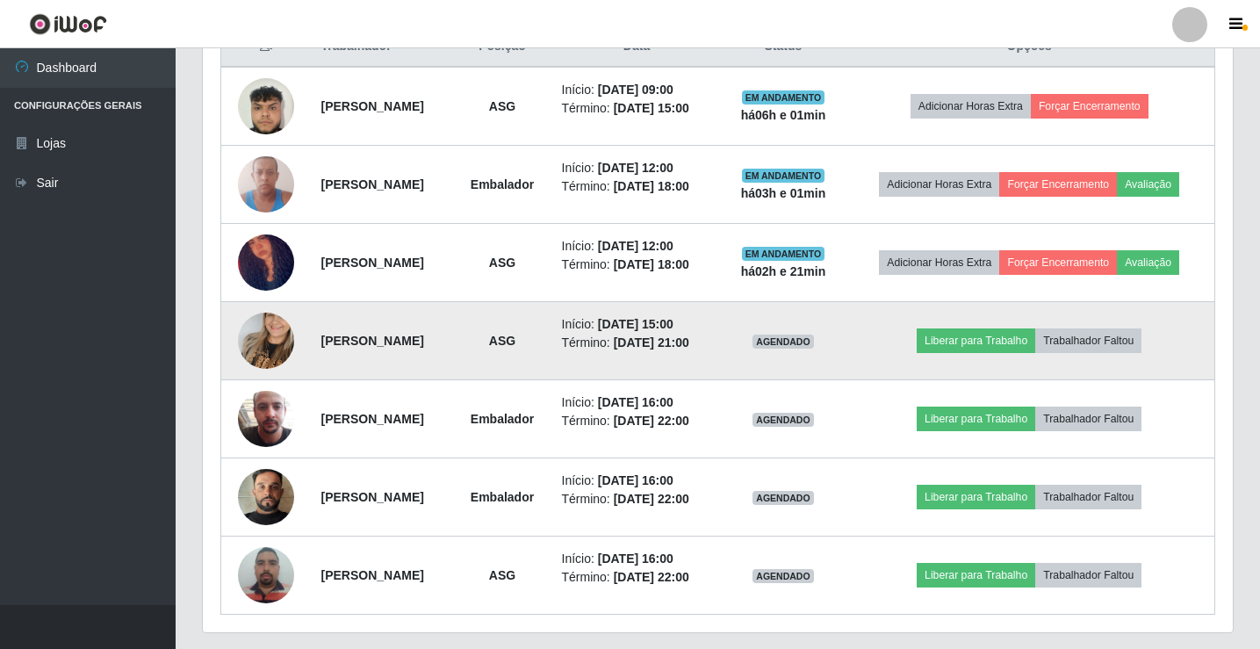  Describe the element at coordinates (783, 193) in the screenshot. I see `strong: há 03 h e 01 min` at that location.